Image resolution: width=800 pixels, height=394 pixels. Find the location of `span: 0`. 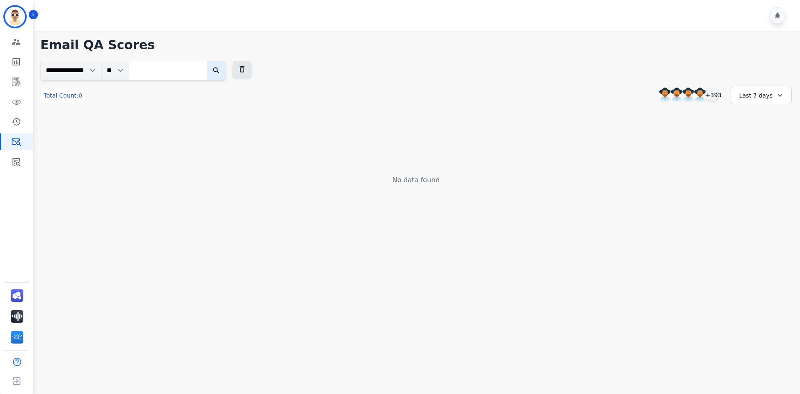

span: 0 is located at coordinates (80, 95).